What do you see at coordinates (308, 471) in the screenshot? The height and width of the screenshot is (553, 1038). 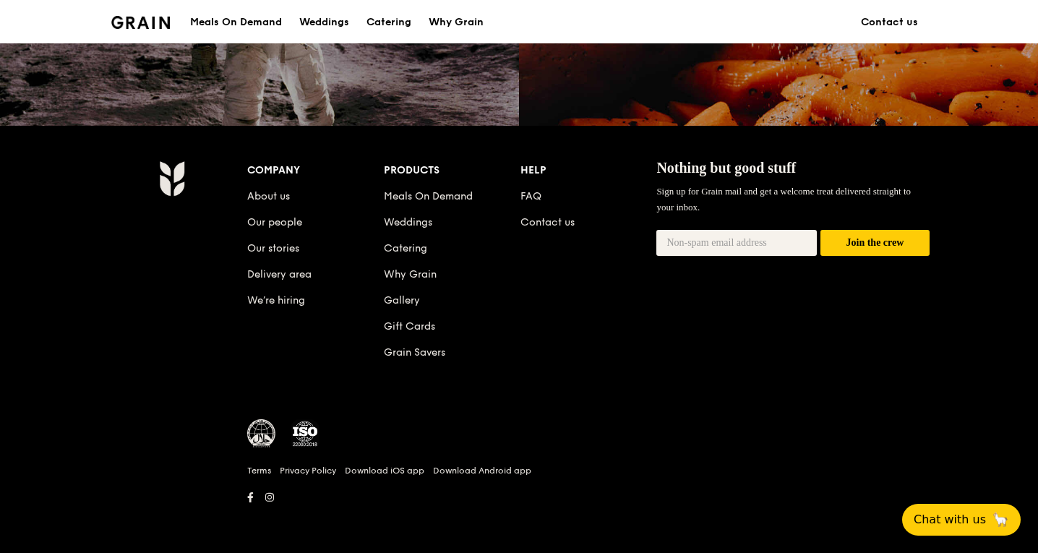 I see `a: Privacy Policy` at bounding box center [308, 471].